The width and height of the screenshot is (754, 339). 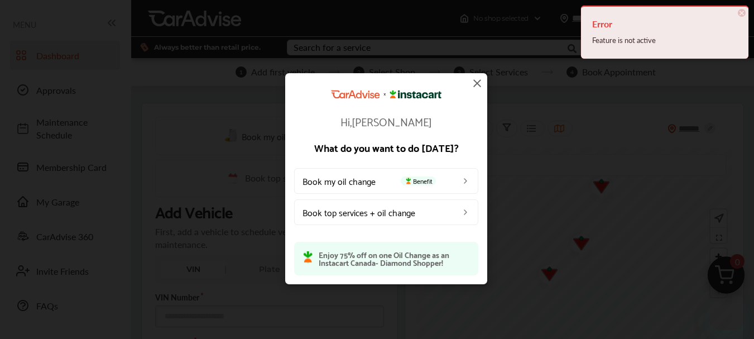 I want to click on a: Book my oil changeBenefit, so click(x=386, y=180).